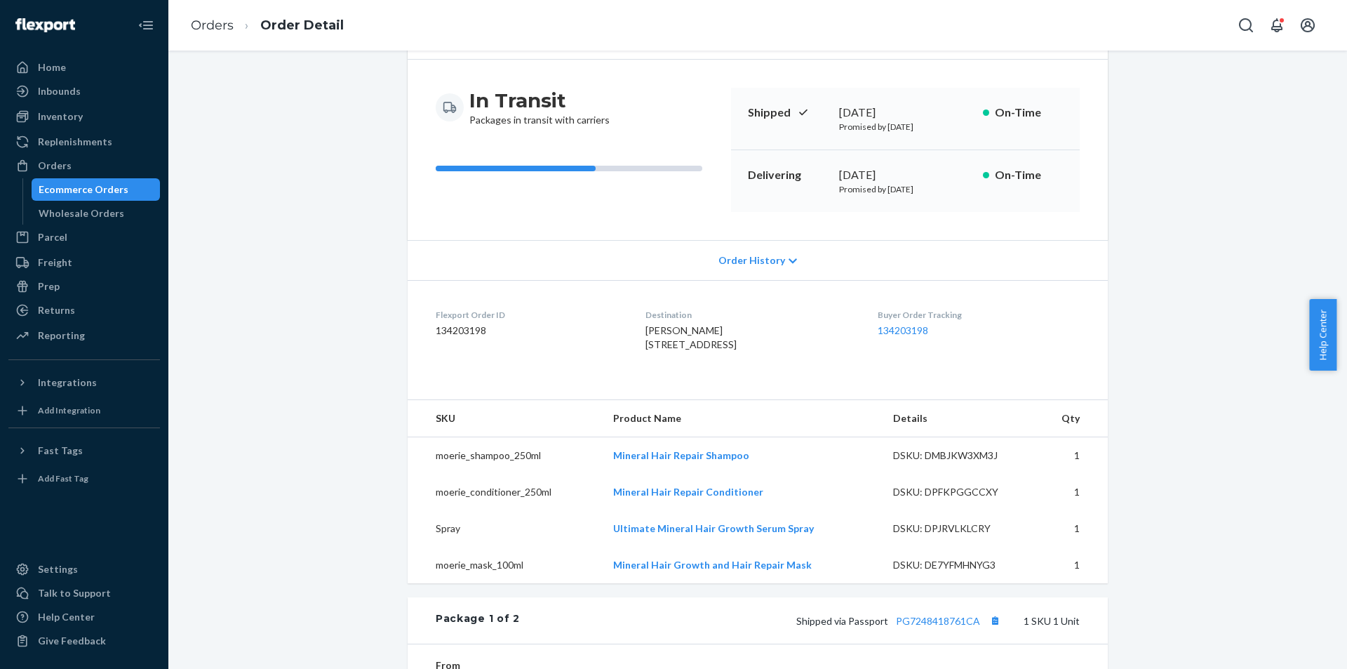  What do you see at coordinates (84, 569) in the screenshot?
I see `a: Settings` at bounding box center [84, 569].